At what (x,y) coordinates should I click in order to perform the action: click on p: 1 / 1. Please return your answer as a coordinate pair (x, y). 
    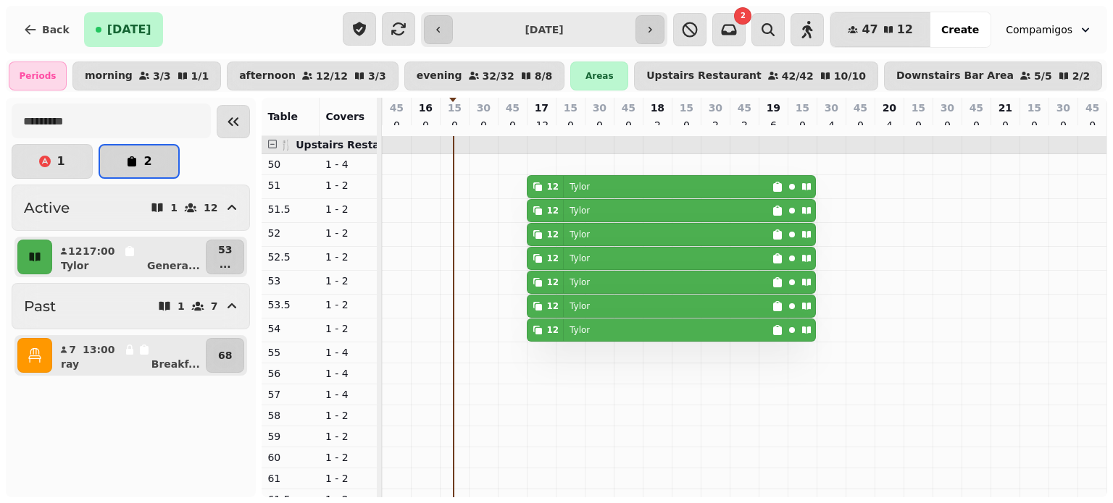
    Looking at the image, I should click on (200, 76).